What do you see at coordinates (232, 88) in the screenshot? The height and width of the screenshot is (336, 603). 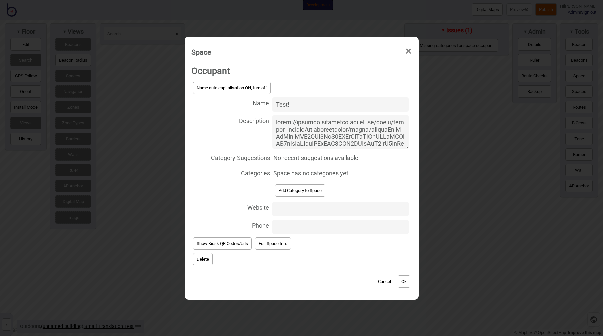 I see `button: Name auto capitalisation ON, turn off` at bounding box center [232, 88].